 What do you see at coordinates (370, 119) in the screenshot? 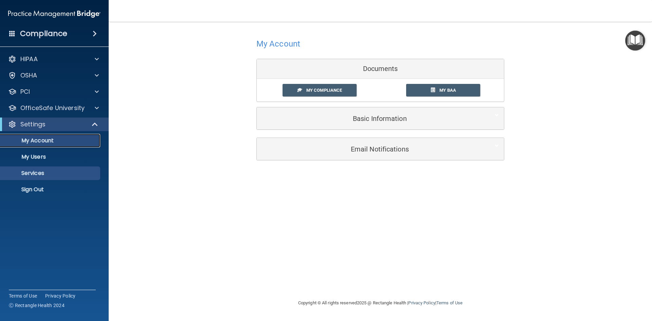
I see `h5: Basic Information` at bounding box center [370, 119].